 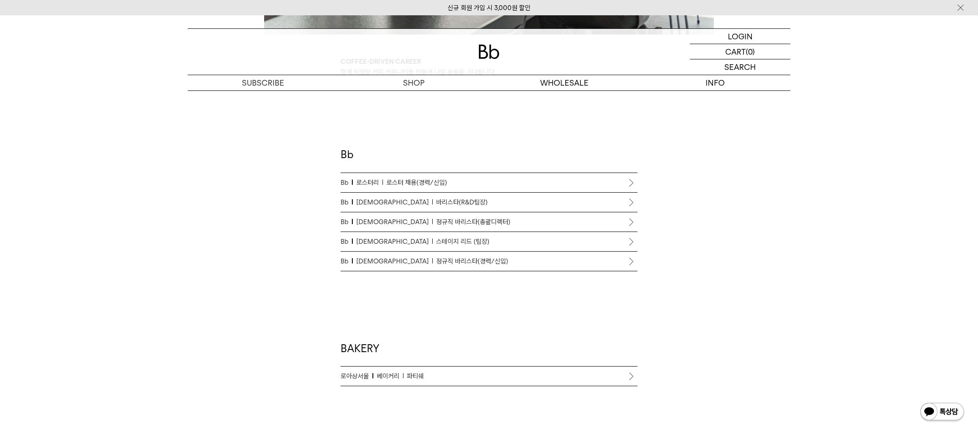 What do you see at coordinates (740, 36) in the screenshot?
I see `a: LOGIN` at bounding box center [740, 36].